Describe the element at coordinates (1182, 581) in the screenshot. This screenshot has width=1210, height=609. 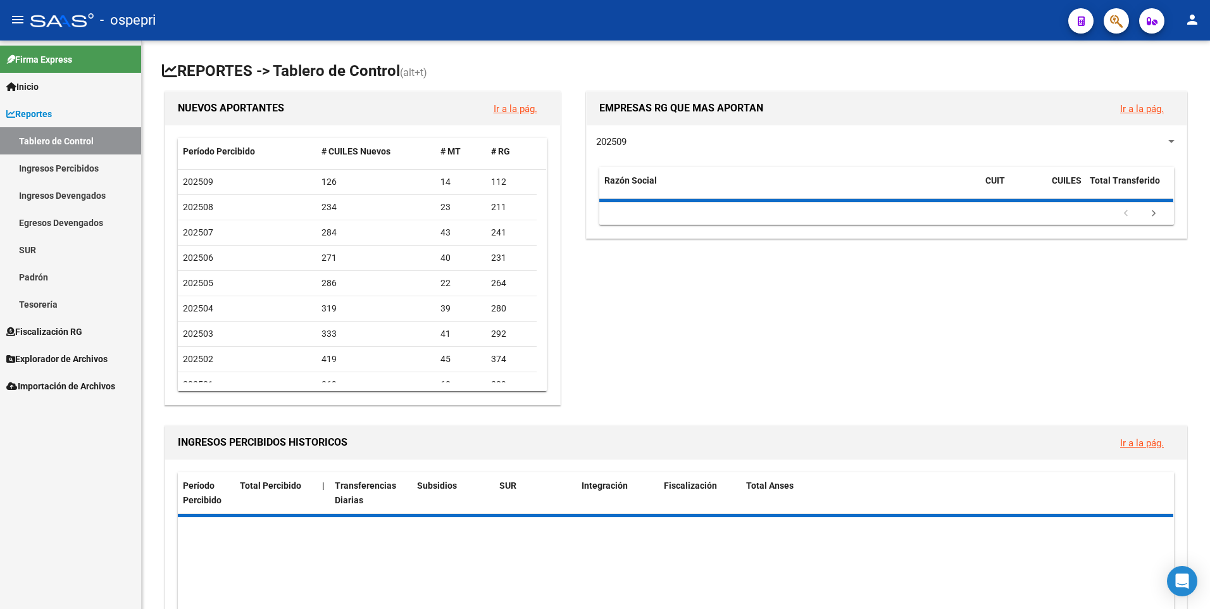
I see `div: Open Intercom Messenger` at that location.